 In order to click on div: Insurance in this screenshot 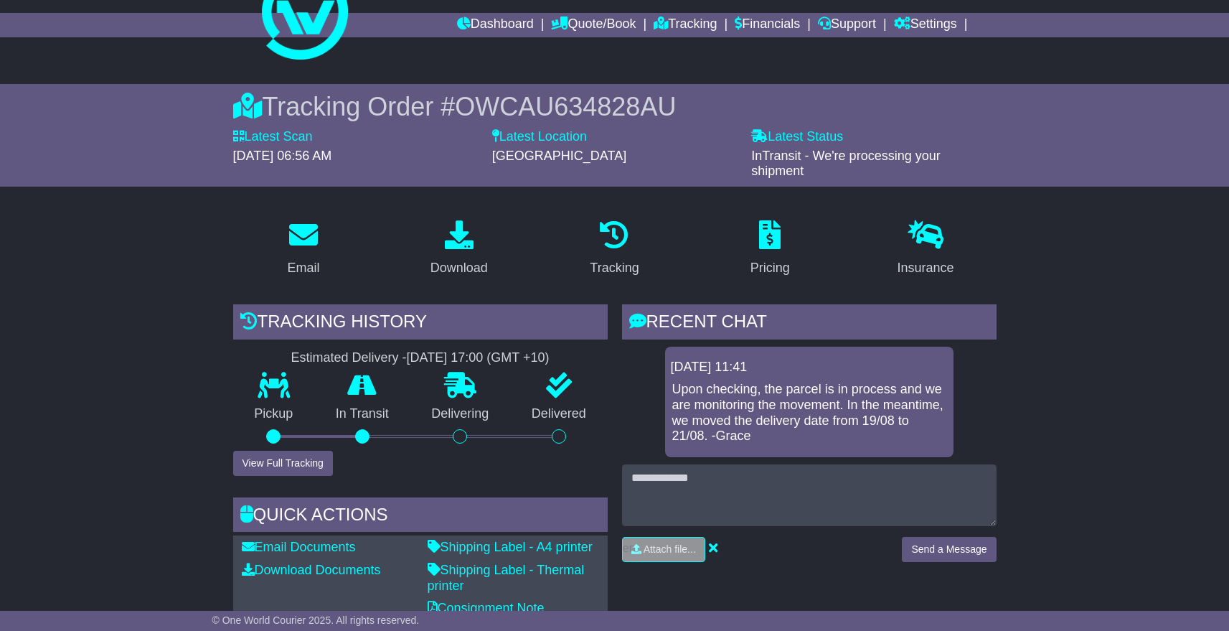, I will do `click(926, 268)`.